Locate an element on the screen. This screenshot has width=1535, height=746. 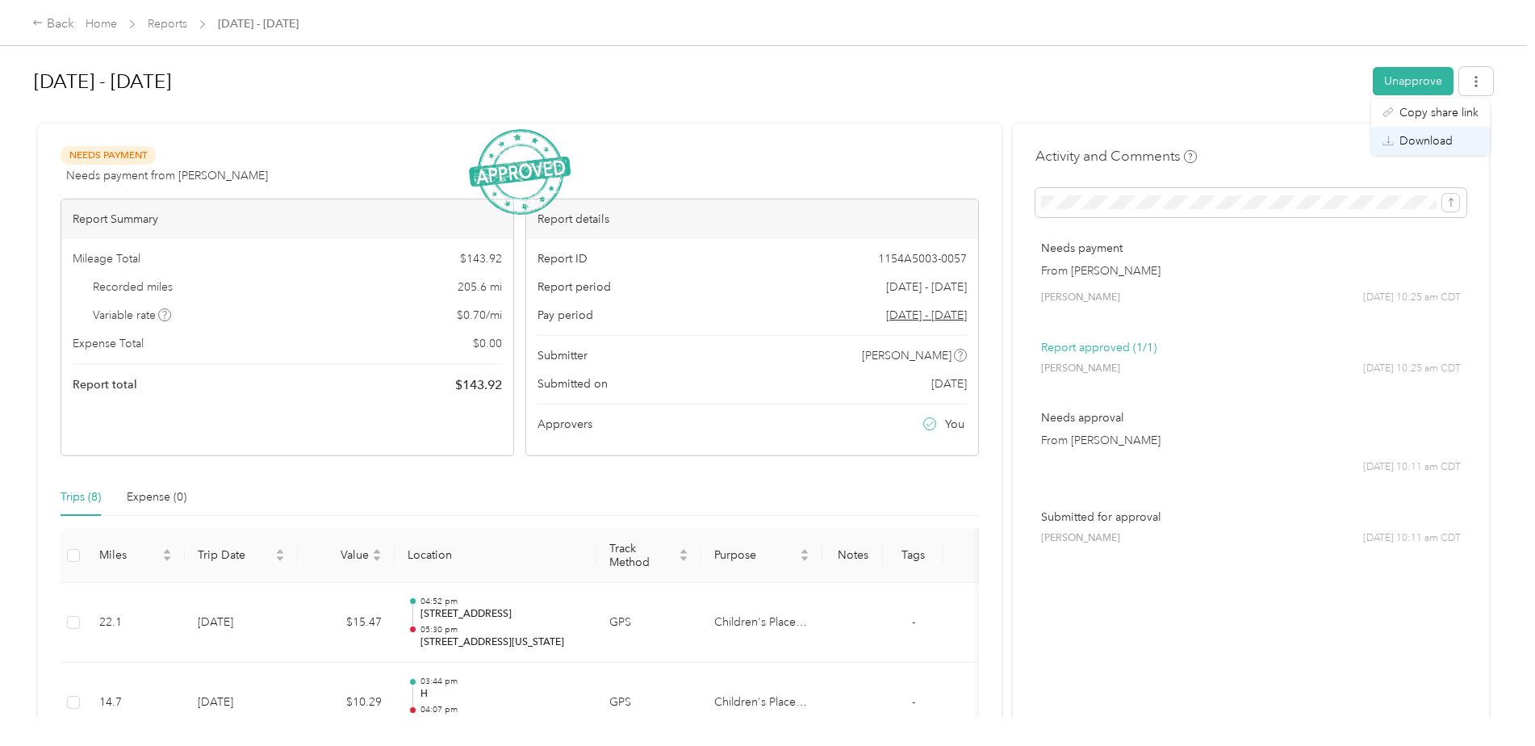
span: Track Method is located at coordinates (643, 555).